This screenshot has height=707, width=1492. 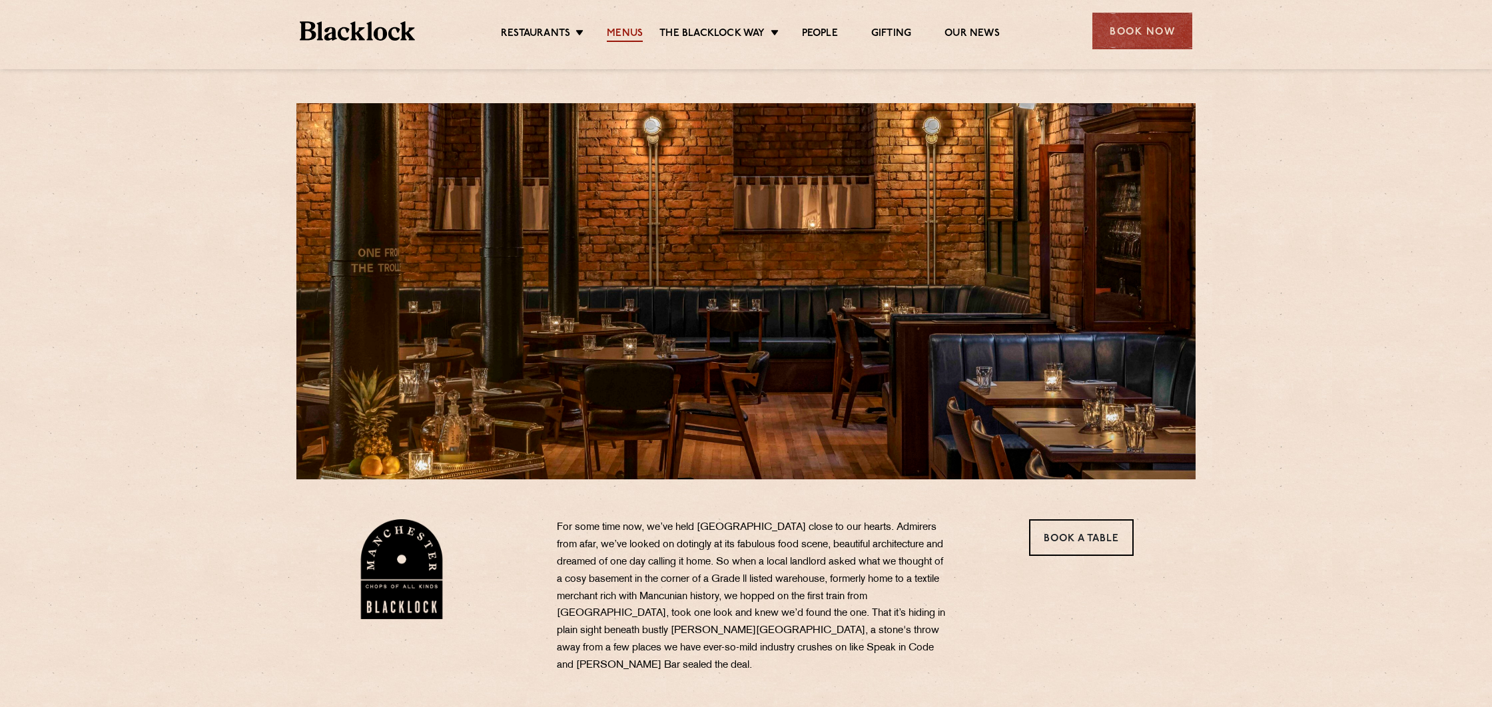 What do you see at coordinates (536, 35) in the screenshot?
I see `a: Restaurants` at bounding box center [536, 35].